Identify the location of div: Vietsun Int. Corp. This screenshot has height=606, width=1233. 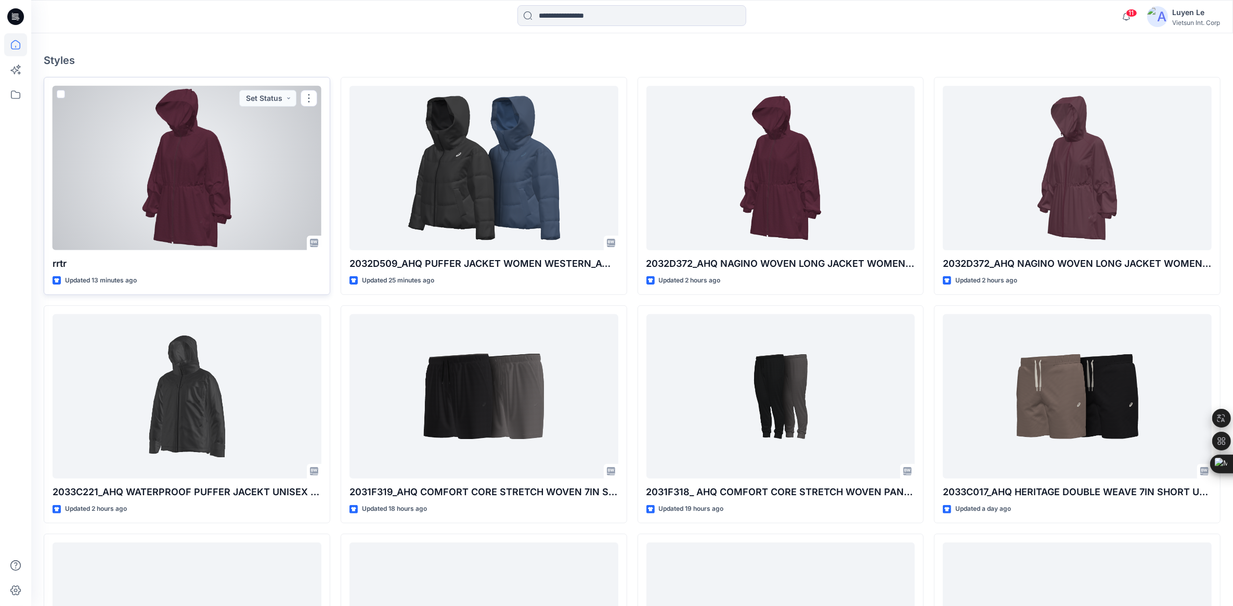
(1196, 22).